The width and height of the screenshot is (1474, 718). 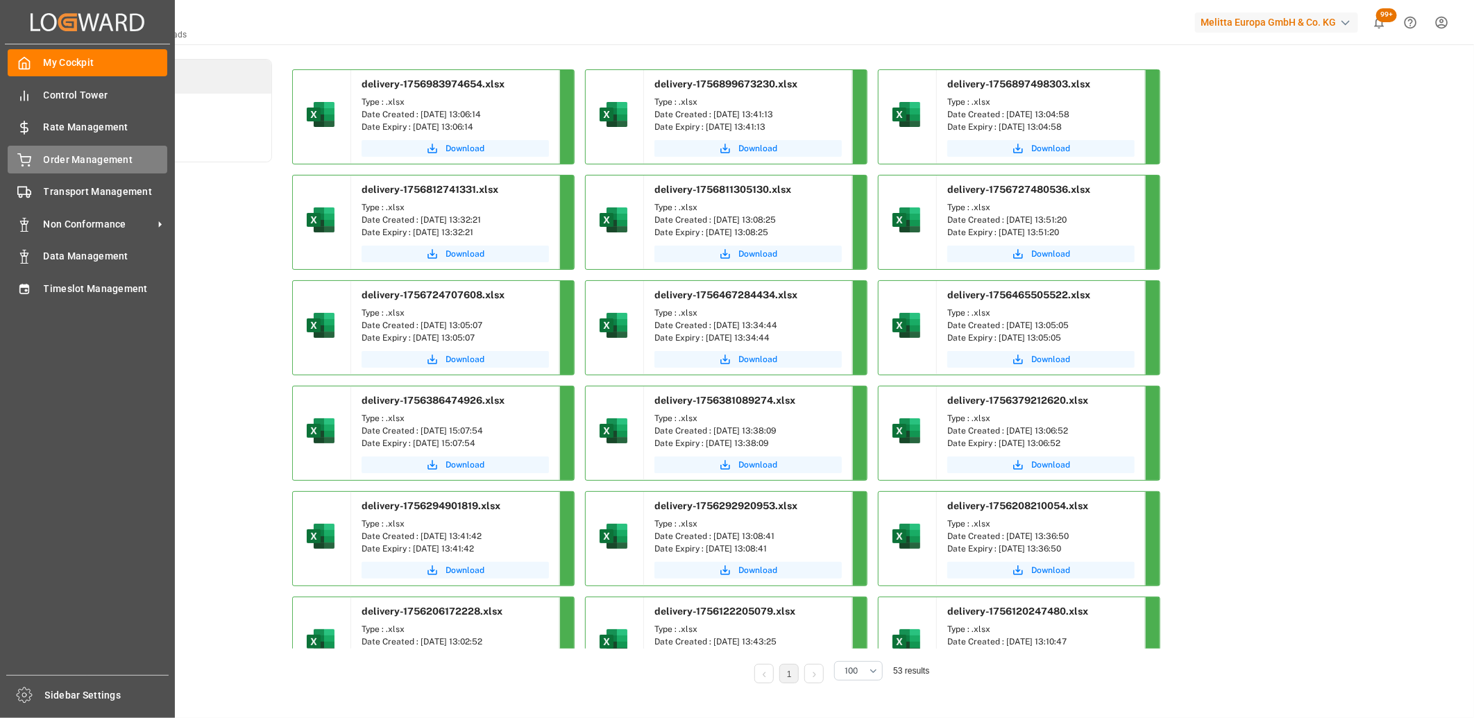 I want to click on span: delivery-1756811305130.xlsx, so click(x=723, y=189).